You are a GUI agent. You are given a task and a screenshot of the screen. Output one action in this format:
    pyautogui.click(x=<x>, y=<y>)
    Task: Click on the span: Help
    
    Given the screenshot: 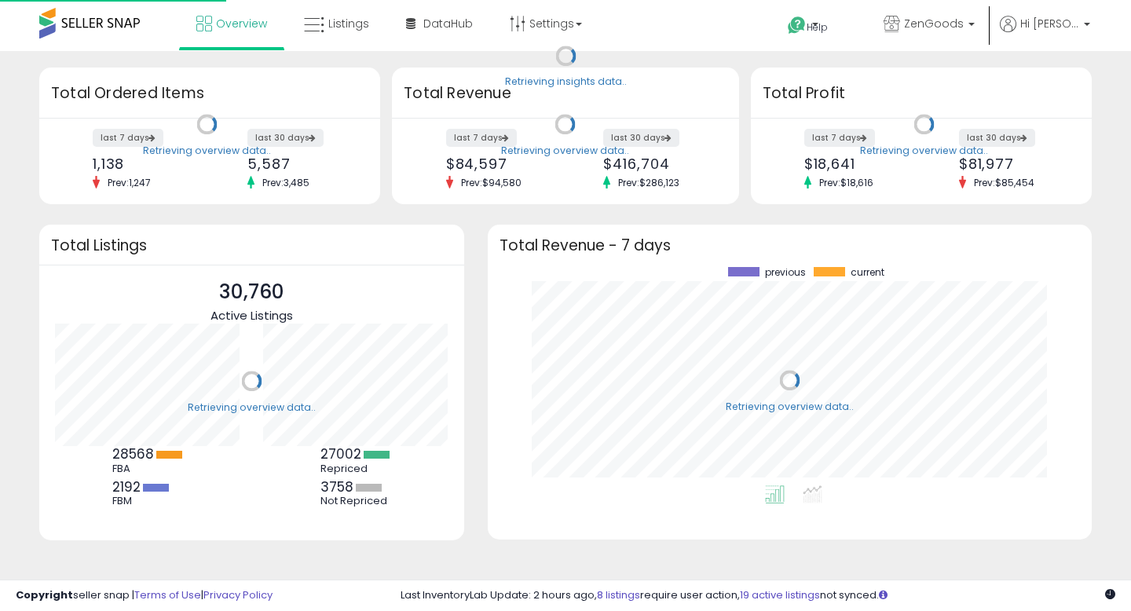 What is the action you would take?
    pyautogui.click(x=817, y=27)
    